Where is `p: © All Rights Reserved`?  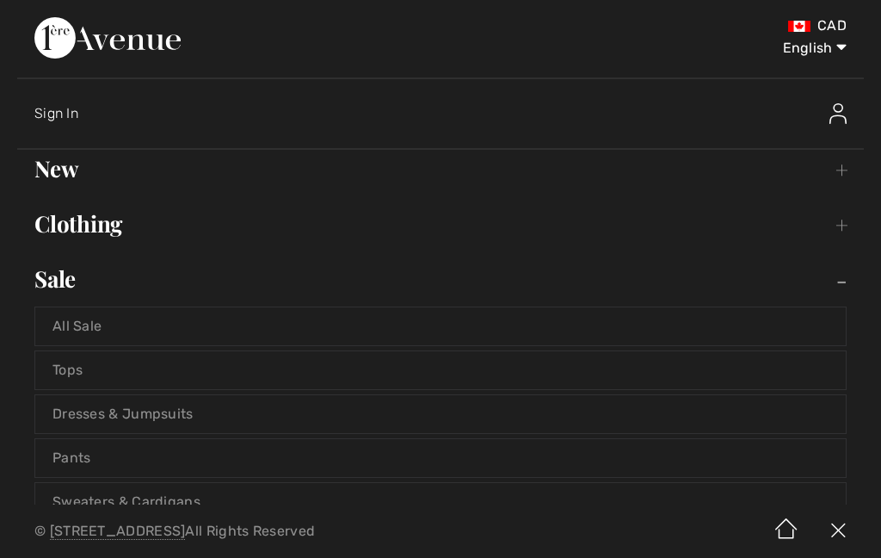
p: © All Rights Reserved is located at coordinates (276, 531).